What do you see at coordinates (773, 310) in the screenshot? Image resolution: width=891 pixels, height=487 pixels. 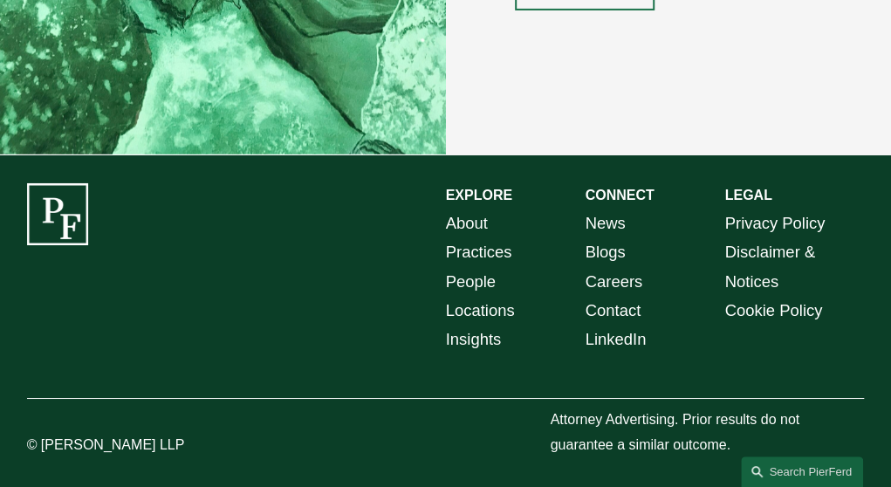 I see `a: Cookie Policy` at bounding box center [773, 310].